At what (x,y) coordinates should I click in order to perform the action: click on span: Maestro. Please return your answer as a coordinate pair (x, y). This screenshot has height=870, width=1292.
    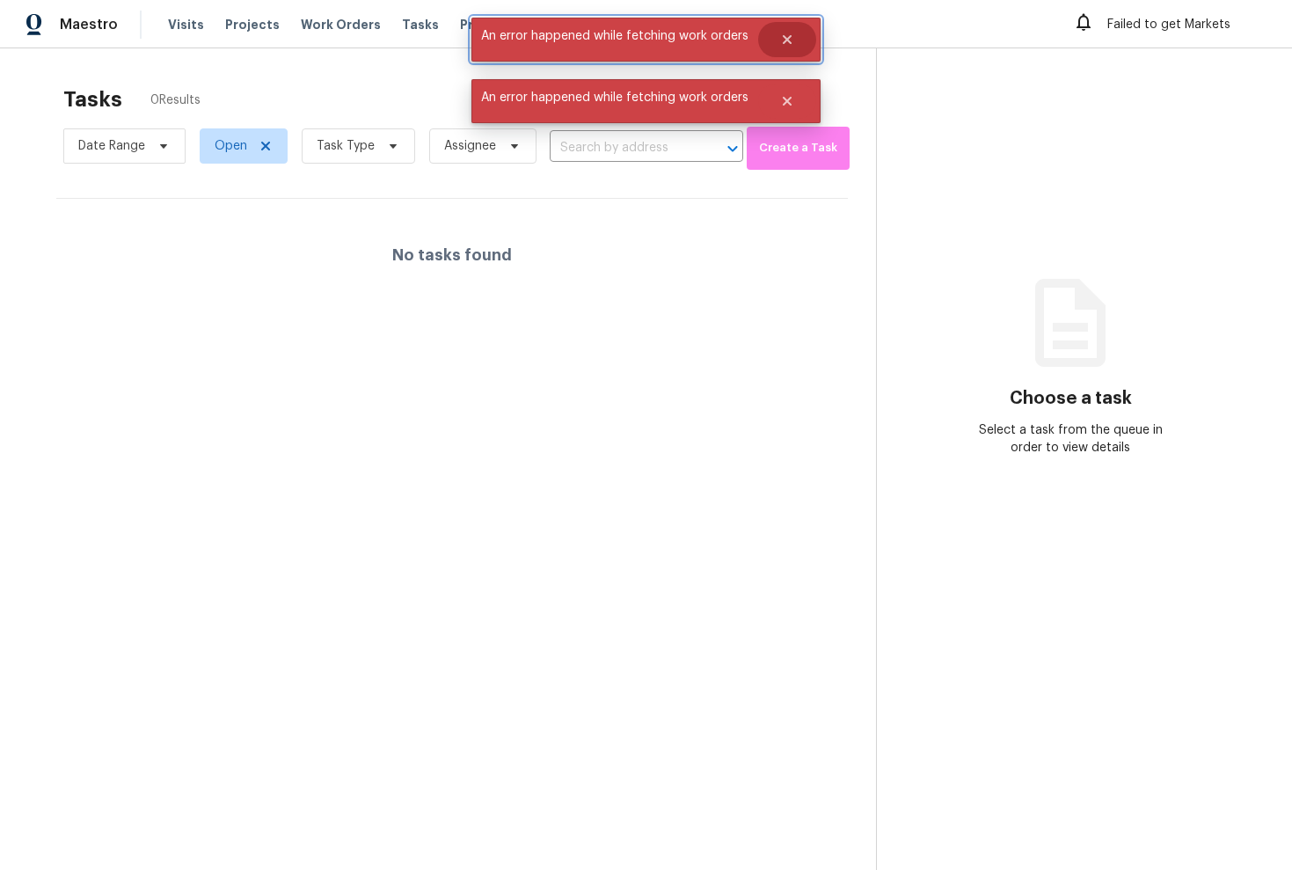
    Looking at the image, I should click on (89, 25).